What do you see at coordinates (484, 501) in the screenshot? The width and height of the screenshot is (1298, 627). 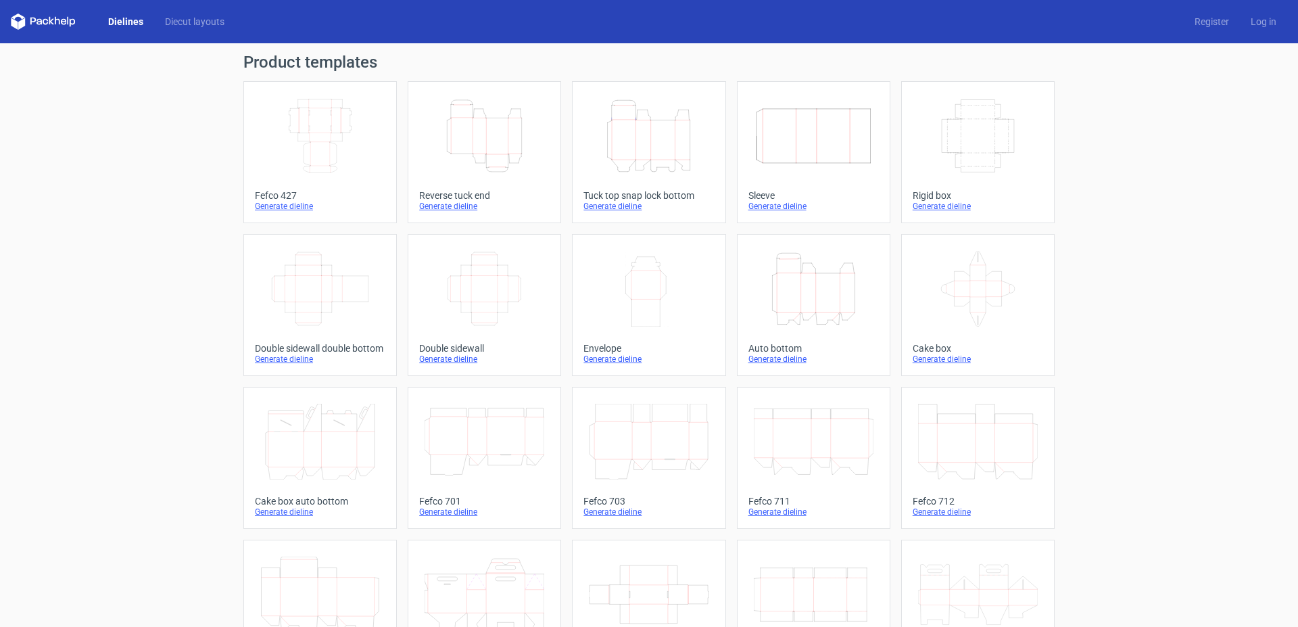 I see `div: Fefco 701` at bounding box center [484, 501].